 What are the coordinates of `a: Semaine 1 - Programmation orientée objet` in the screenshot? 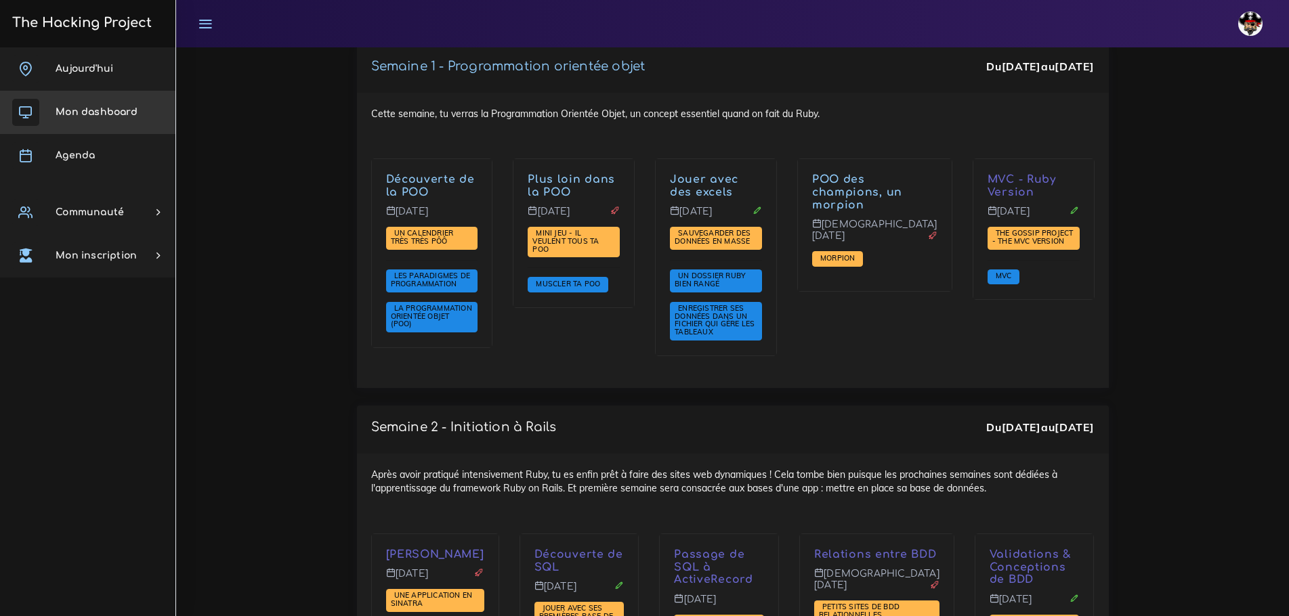 It's located at (508, 66).